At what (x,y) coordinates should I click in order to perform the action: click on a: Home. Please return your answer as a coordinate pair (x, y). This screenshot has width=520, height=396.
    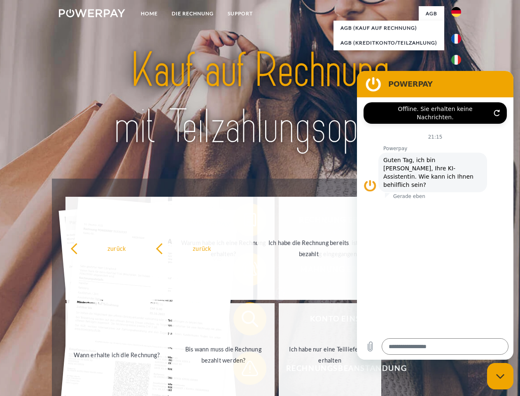
    Looking at the image, I should click on (149, 14).